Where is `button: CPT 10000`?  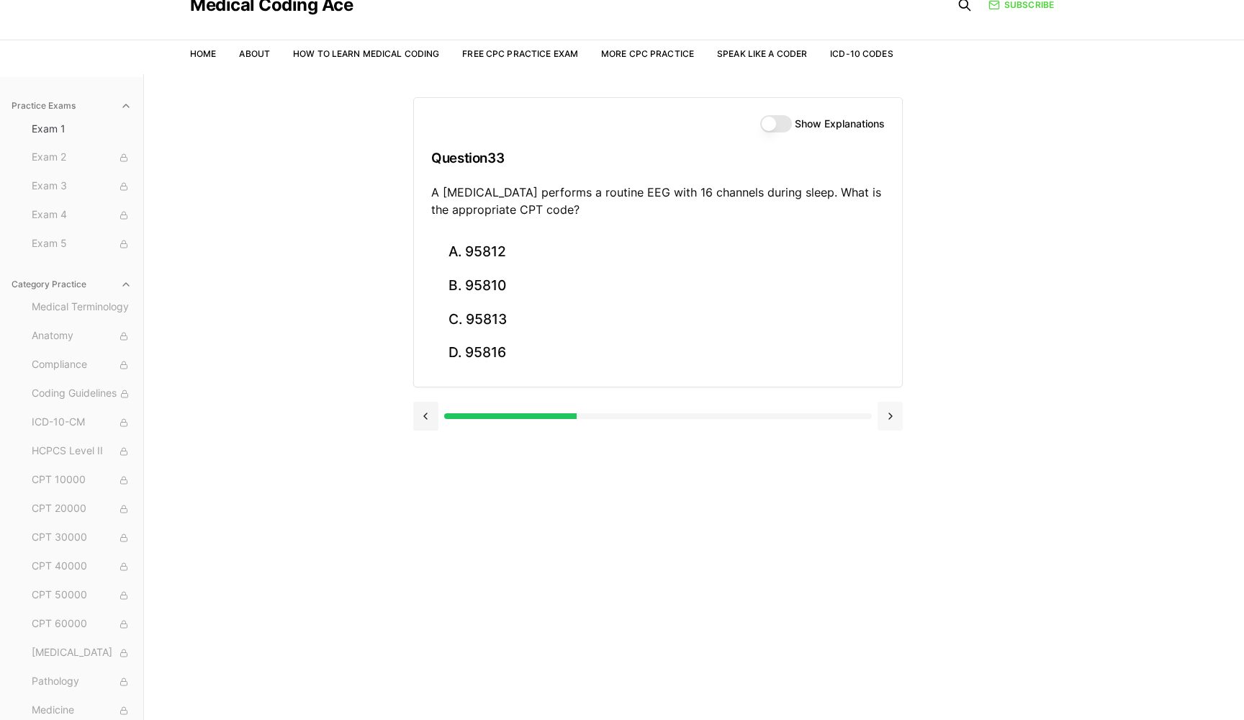
button: CPT 10000 is located at coordinates (81, 480).